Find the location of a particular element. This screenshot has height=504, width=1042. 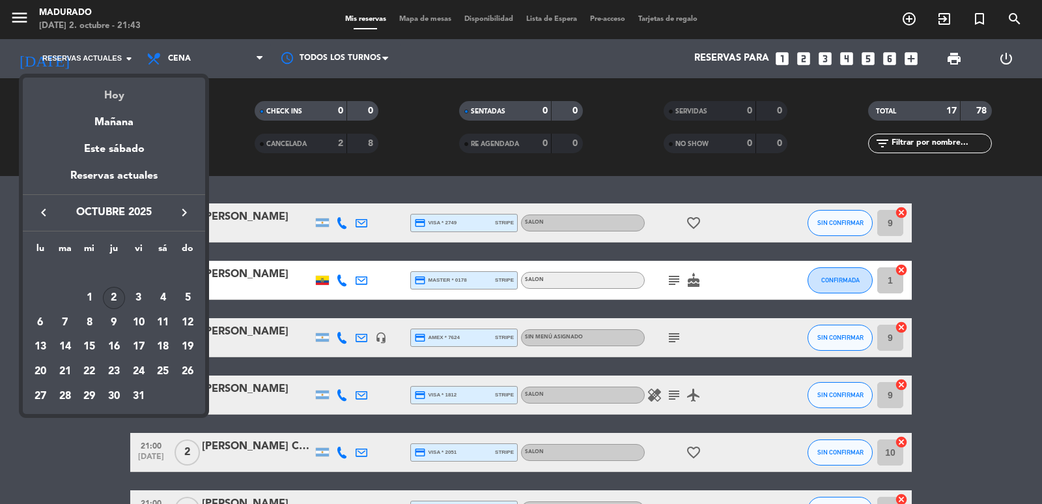

div: 13 is located at coordinates (40, 347).